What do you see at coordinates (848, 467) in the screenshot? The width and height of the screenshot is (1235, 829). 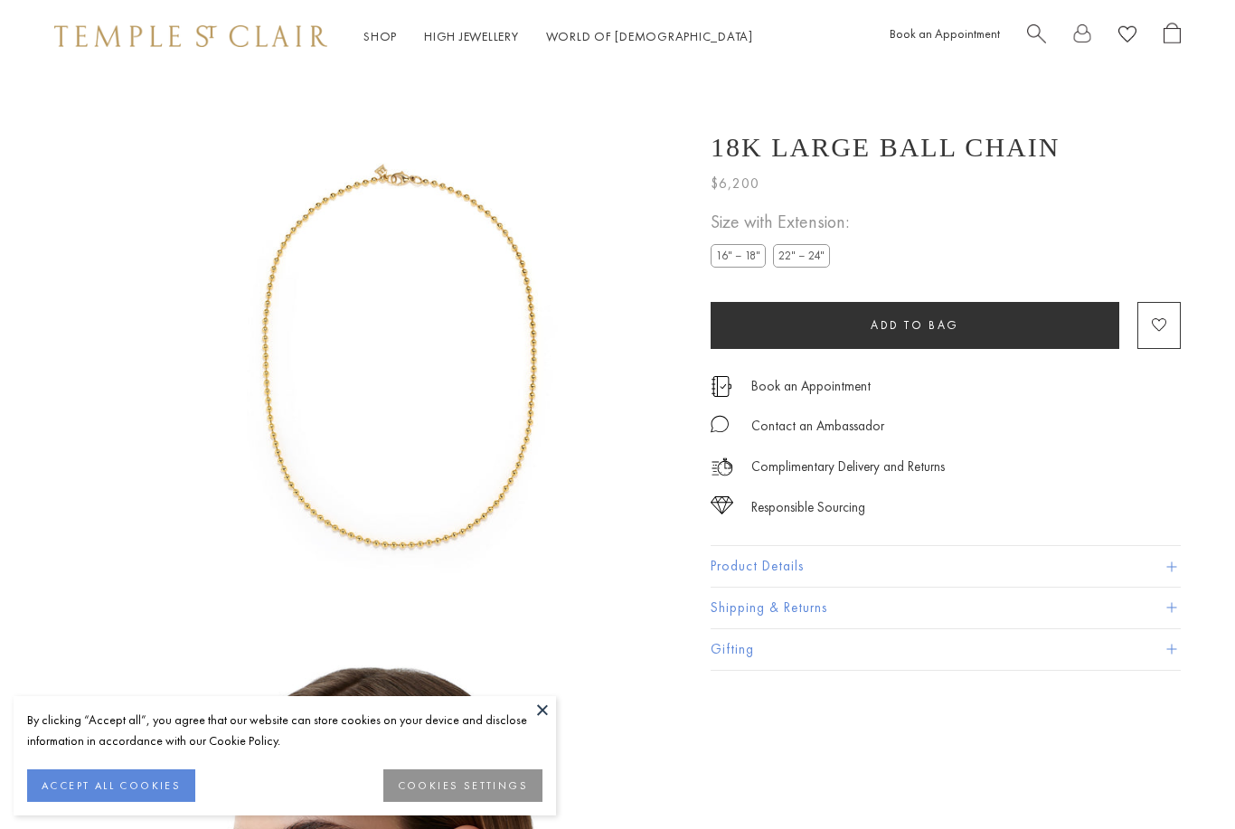 I see `p: Complimentary Delivery and Returns` at bounding box center [848, 467].